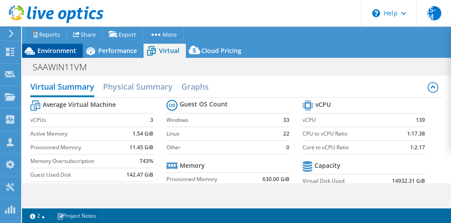 This screenshot has width=451, height=223. What do you see at coordinates (416, 134) in the screenshot?
I see `b: 1:17.38` at bounding box center [416, 134].